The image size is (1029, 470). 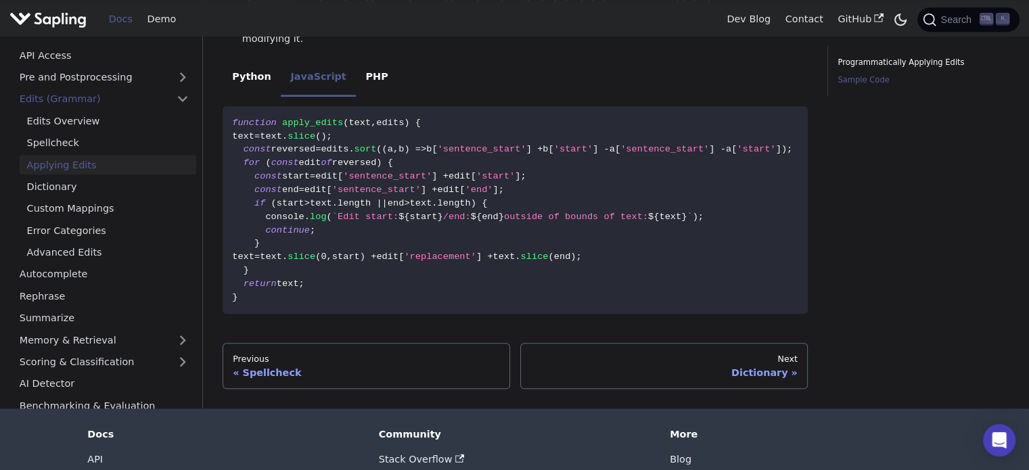 I want to click on div: Open Intercom Messenger, so click(x=999, y=440).